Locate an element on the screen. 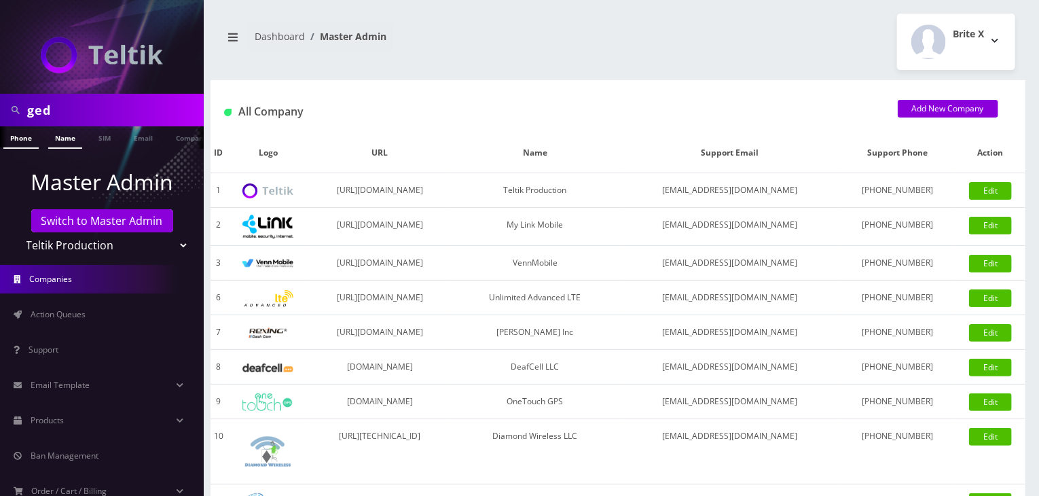  img: Unlimited Advanced LTE is located at coordinates (268, 298).